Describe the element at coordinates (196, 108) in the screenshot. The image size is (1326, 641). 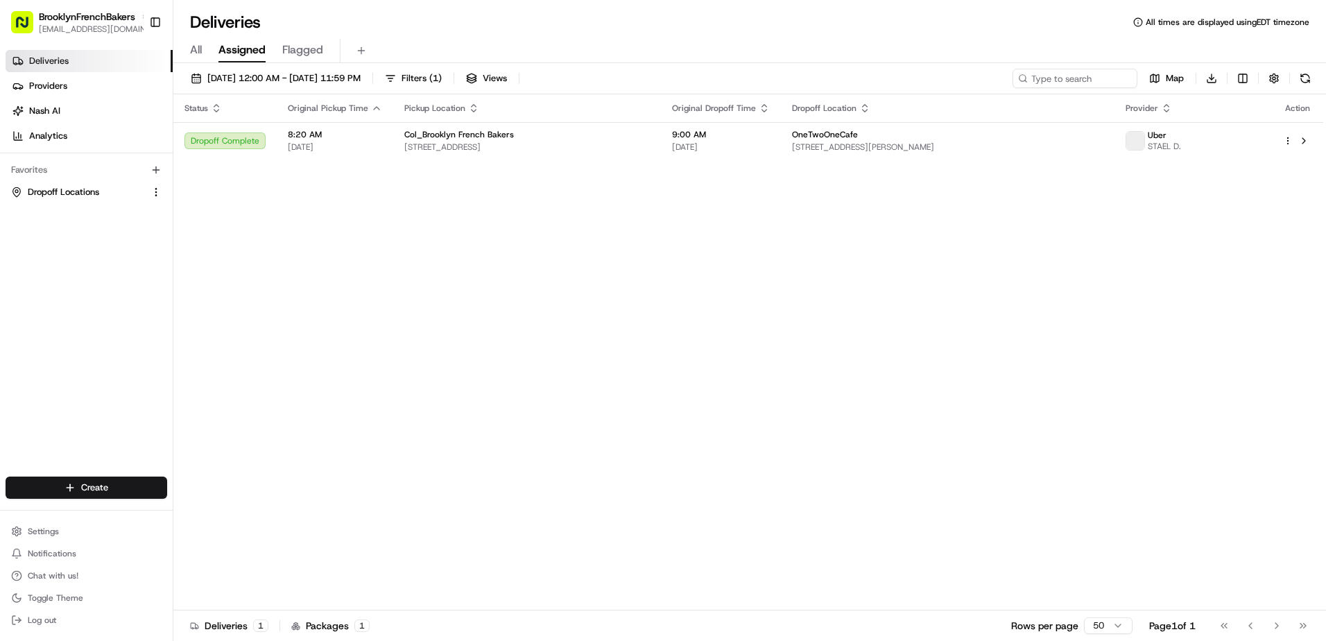
I see `span: Status` at that location.